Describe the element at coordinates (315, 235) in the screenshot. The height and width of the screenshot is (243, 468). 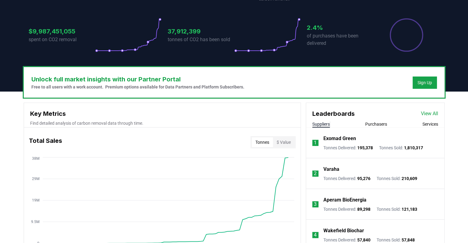
I see `p: 4` at that location.